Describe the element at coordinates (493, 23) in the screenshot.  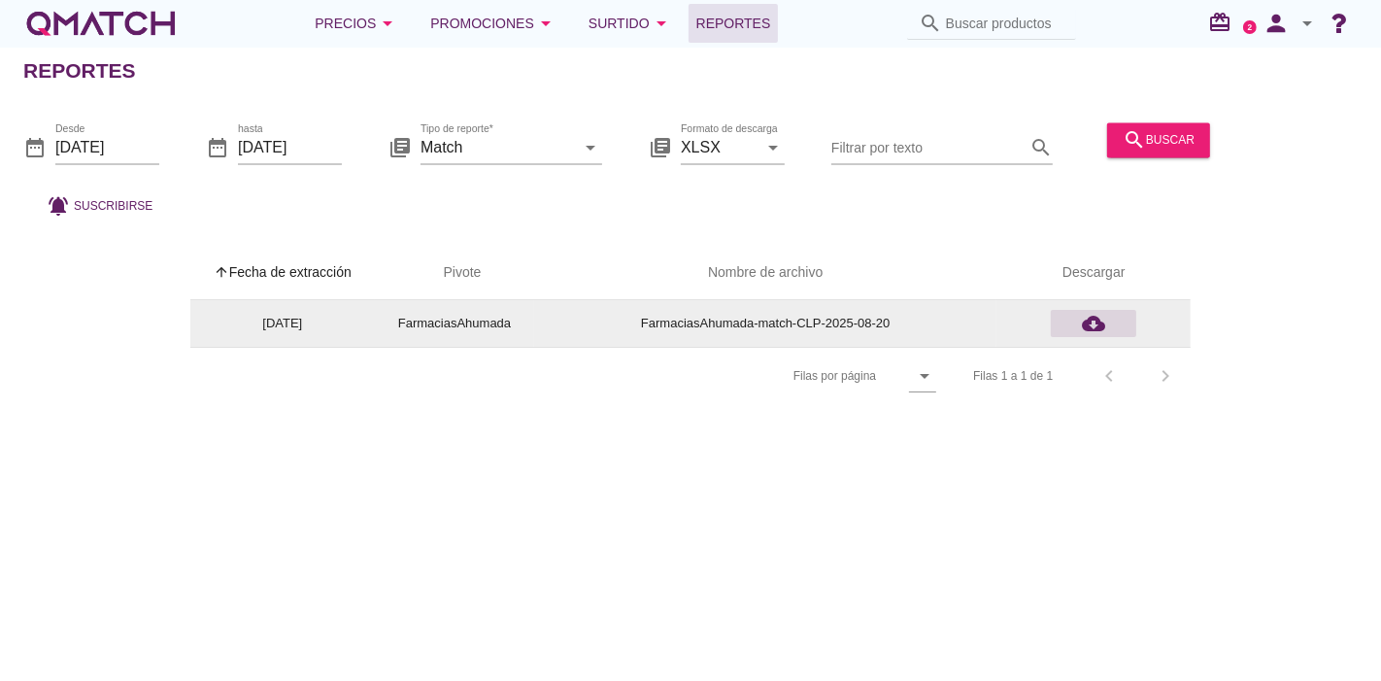
I see `div: Promociones` at that location.